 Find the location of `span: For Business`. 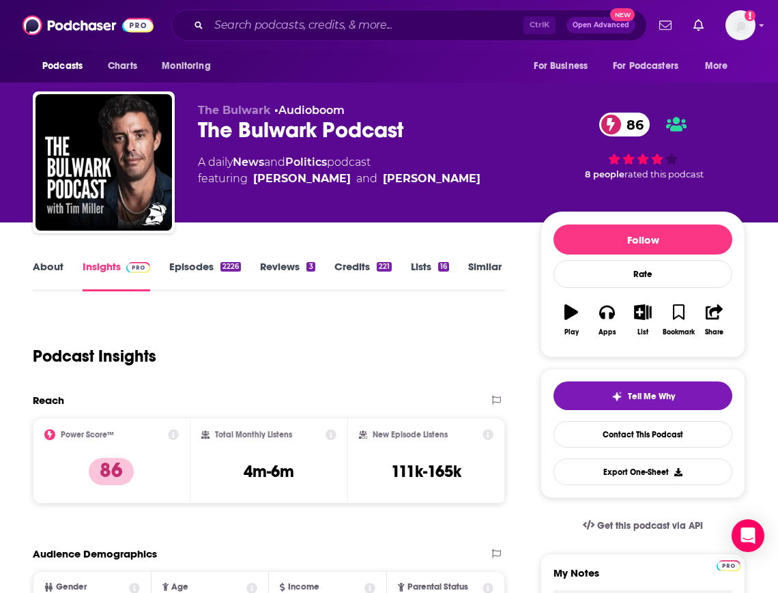

span: For Business is located at coordinates (560, 66).